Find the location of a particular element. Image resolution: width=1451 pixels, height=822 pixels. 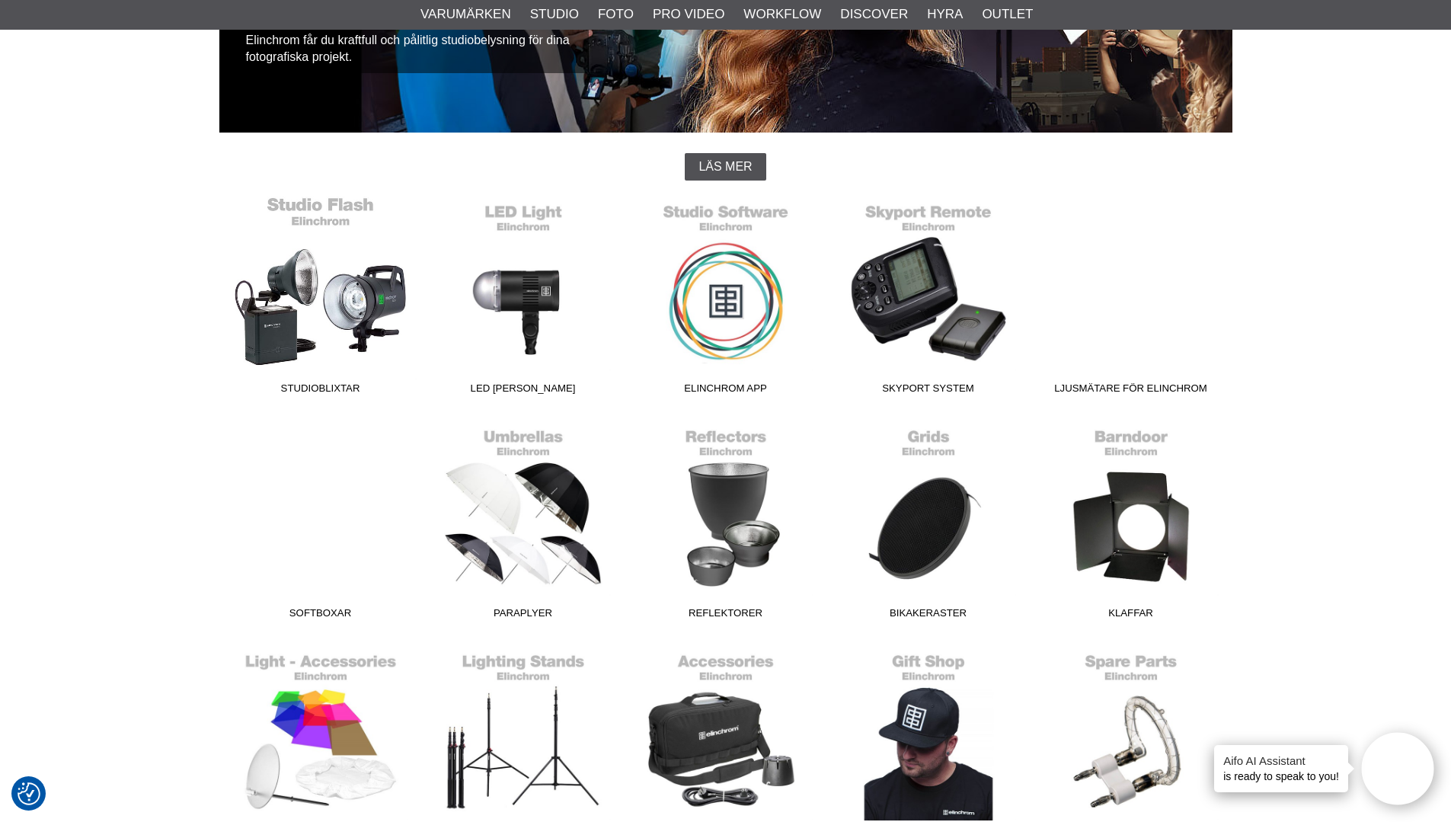

span: Softboxar is located at coordinates (321, 615).